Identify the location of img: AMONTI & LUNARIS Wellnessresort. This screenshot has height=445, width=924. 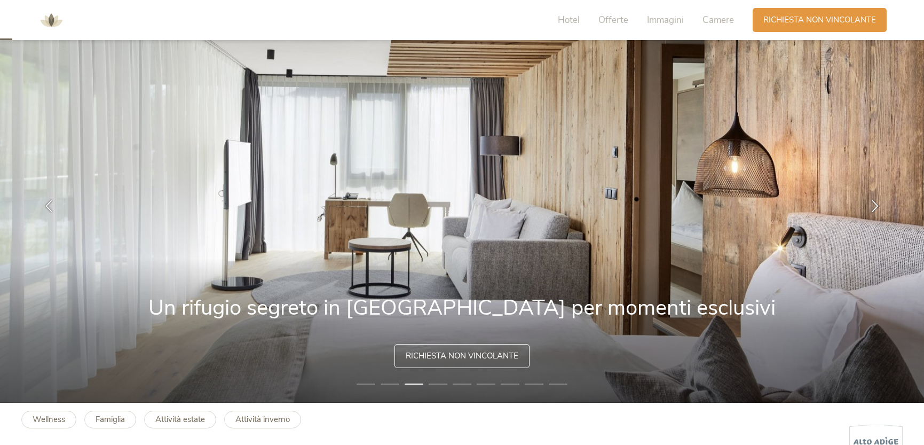
(51, 20).